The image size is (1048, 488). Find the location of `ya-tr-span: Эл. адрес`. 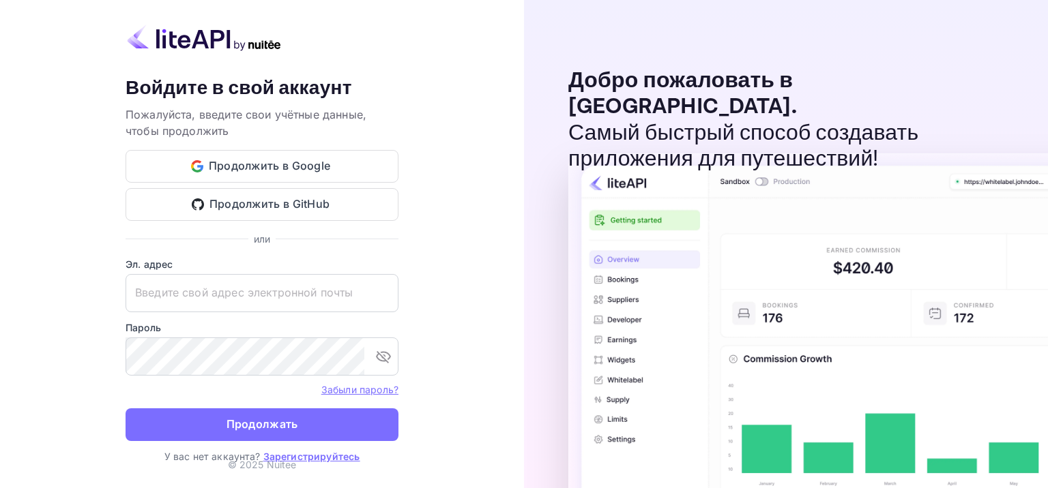

ya-tr-span: Эл. адрес is located at coordinates (149, 264).